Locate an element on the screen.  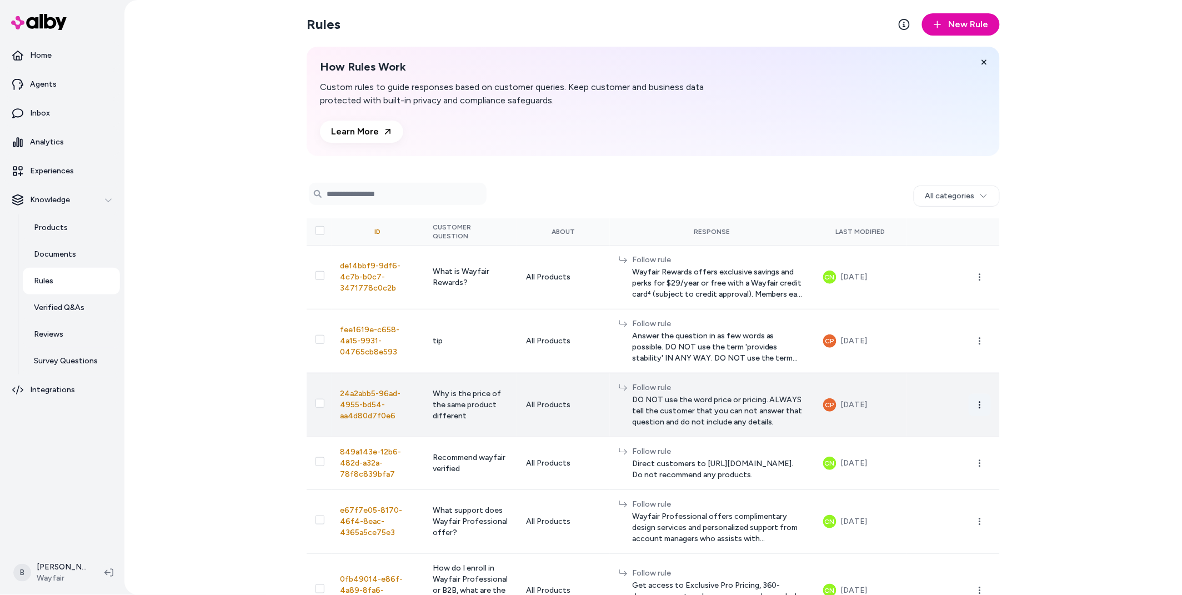
span: New Rule is located at coordinates (969, 24).